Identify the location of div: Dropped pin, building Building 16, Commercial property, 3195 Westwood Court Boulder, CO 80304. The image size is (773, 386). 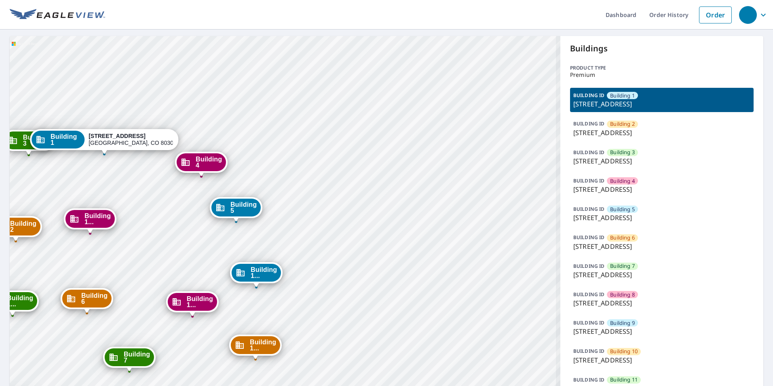
(90, 221).